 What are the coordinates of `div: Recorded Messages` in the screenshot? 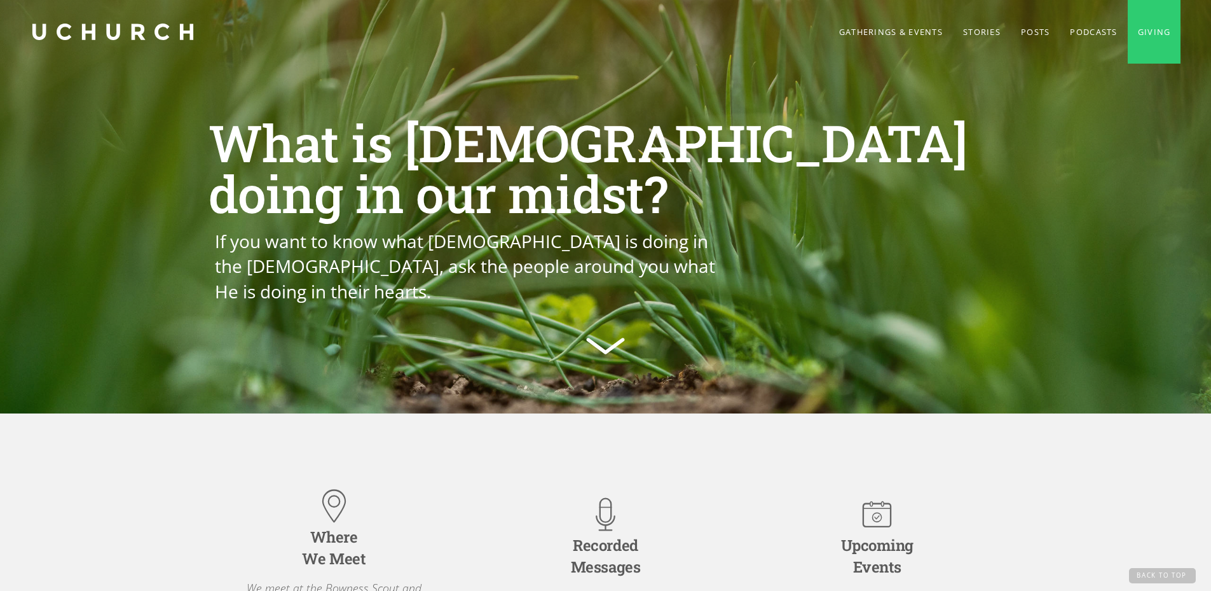 It's located at (605, 556).